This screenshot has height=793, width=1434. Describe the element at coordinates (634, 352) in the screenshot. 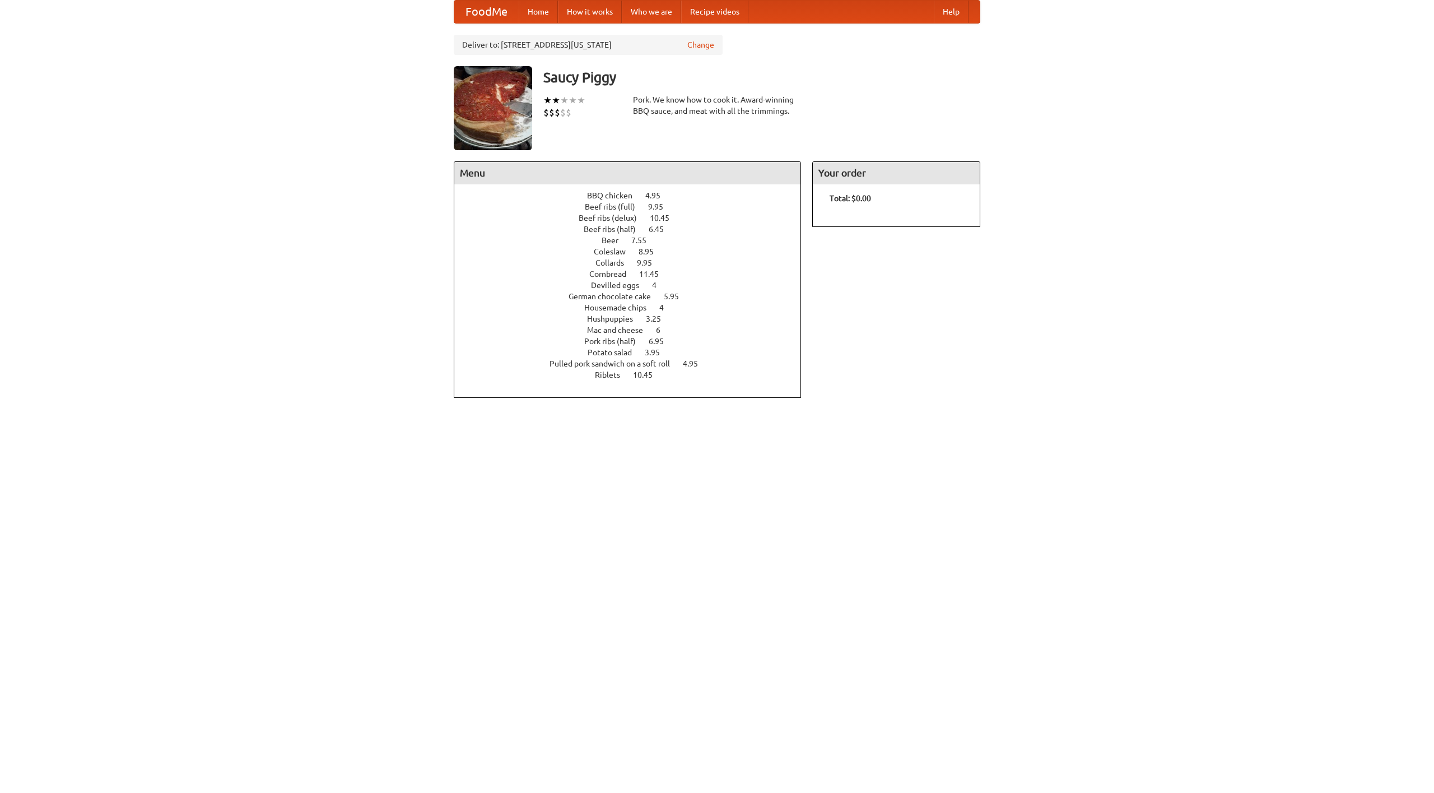

I see `a: Potato salad 3.95` at that location.